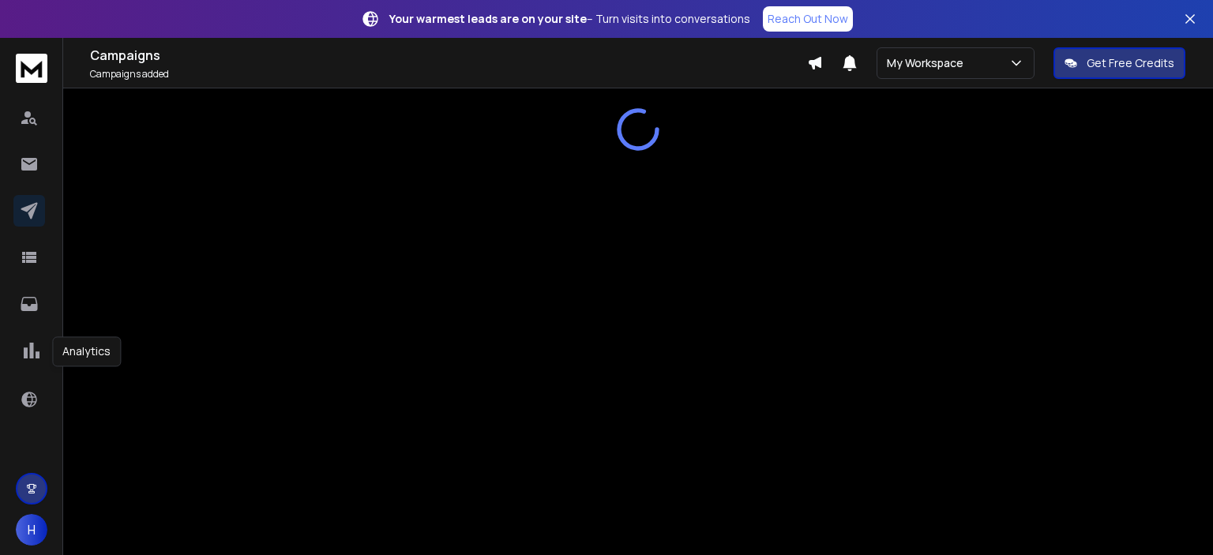  What do you see at coordinates (32, 68) in the screenshot?
I see `img: logo` at bounding box center [32, 68].